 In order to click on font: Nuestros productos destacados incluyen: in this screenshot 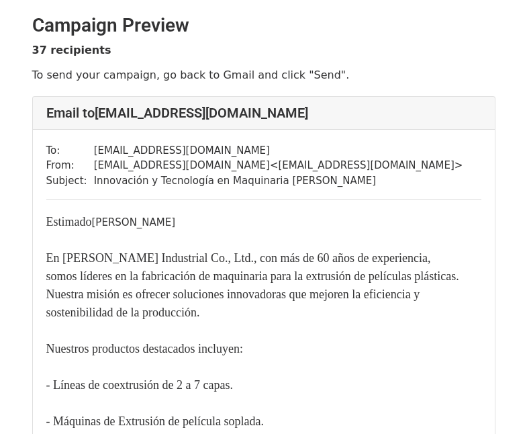, I will do `click(144, 349)`.